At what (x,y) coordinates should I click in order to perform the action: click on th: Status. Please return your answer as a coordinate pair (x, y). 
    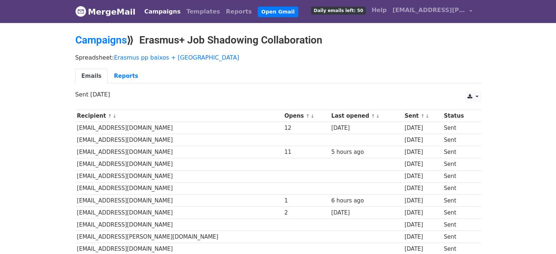
    Looking at the image, I should click on (458, 116).